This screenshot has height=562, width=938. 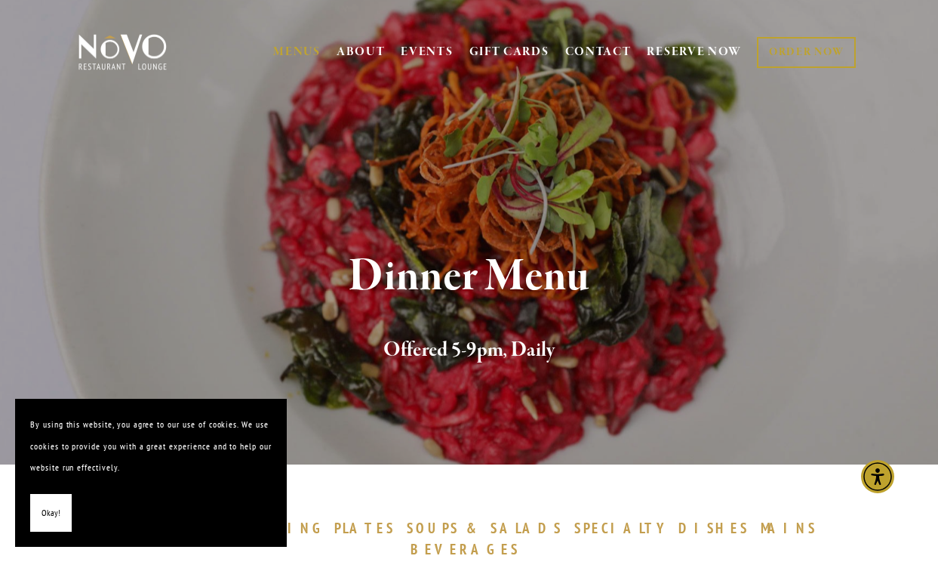 I want to click on span: Okay!, so click(x=51, y=513).